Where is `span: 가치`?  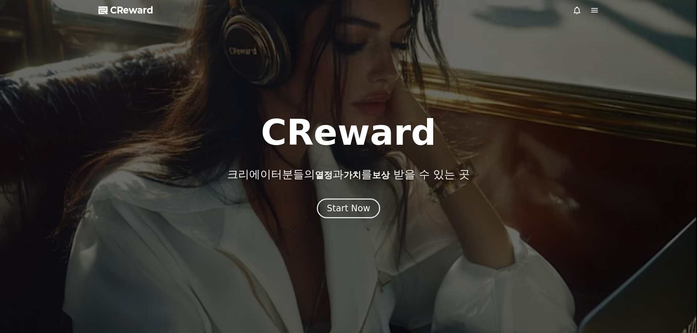 span: 가치 is located at coordinates (352, 175).